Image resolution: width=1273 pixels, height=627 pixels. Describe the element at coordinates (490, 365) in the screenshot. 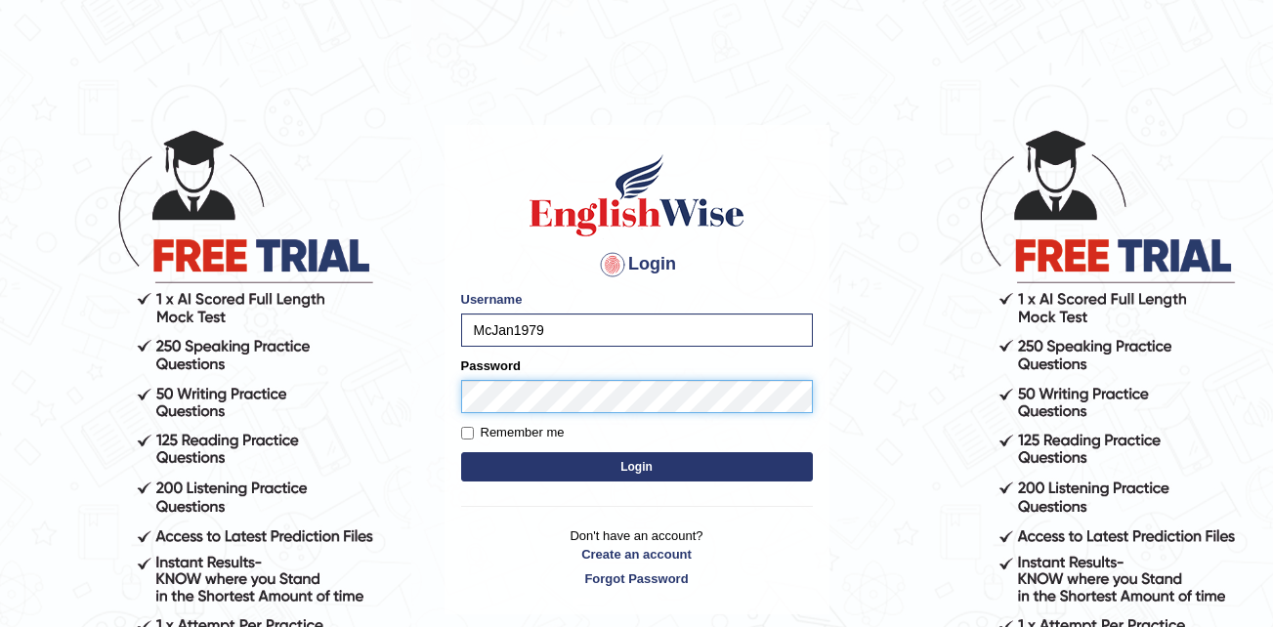

I see `label: Password` at that location.